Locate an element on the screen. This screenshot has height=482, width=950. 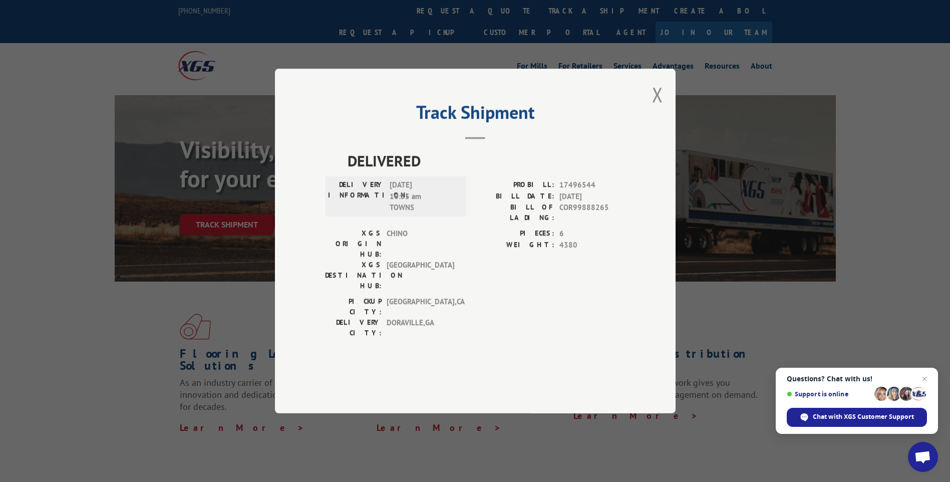
span: Chat with XGS Customer Support is located at coordinates (863, 417).